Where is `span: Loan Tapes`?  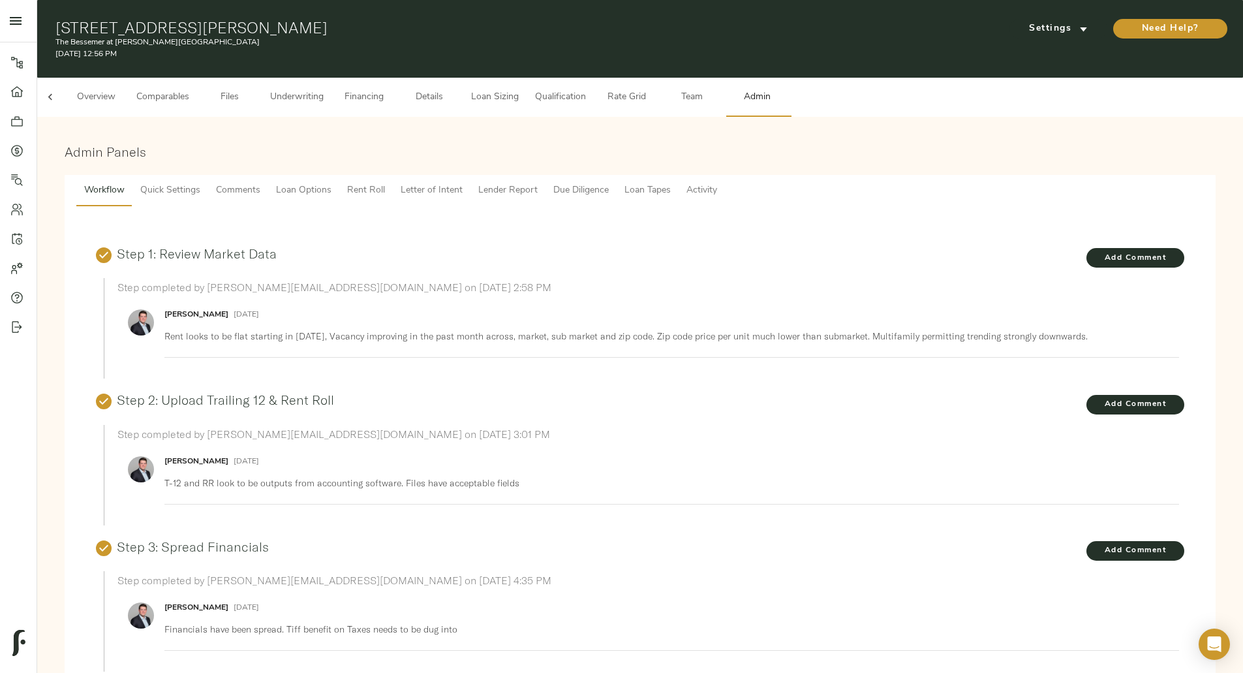
span: Loan Tapes is located at coordinates (647, 191).